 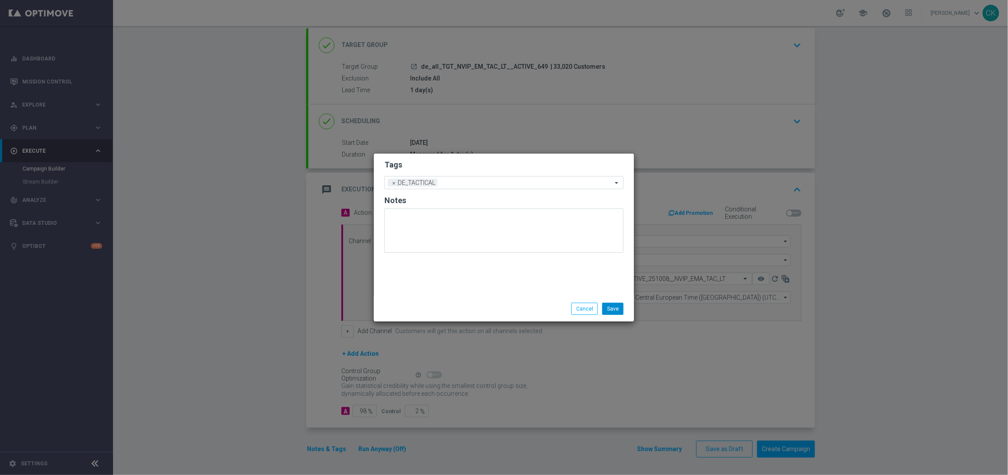 What do you see at coordinates (585, 309) in the screenshot?
I see `button: Cancel` at bounding box center [585, 309].